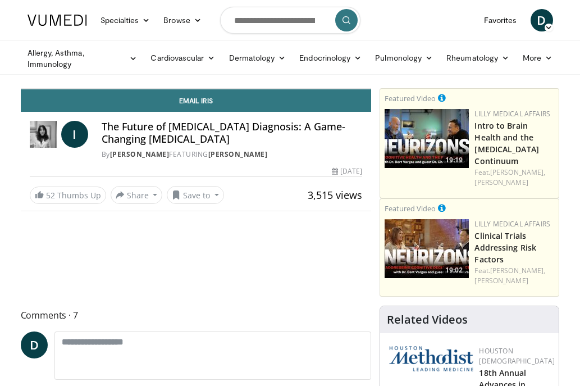  Describe the element at coordinates (57, 20) in the screenshot. I see `img: VuMedi Logo` at that location.